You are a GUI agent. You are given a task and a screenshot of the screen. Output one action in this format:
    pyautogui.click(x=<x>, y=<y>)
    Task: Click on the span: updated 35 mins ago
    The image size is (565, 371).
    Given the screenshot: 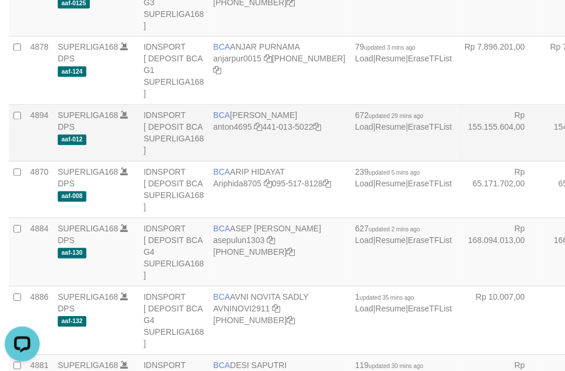 What is the action you would take?
    pyautogui.click(x=387, y=298)
    